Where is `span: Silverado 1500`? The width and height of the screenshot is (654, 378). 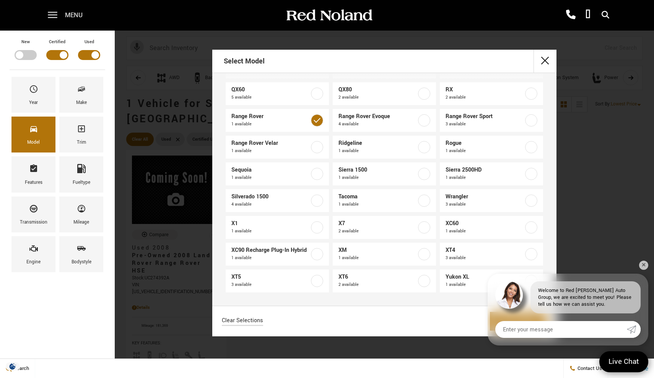 span: Silverado 1500 is located at coordinates (270, 197).